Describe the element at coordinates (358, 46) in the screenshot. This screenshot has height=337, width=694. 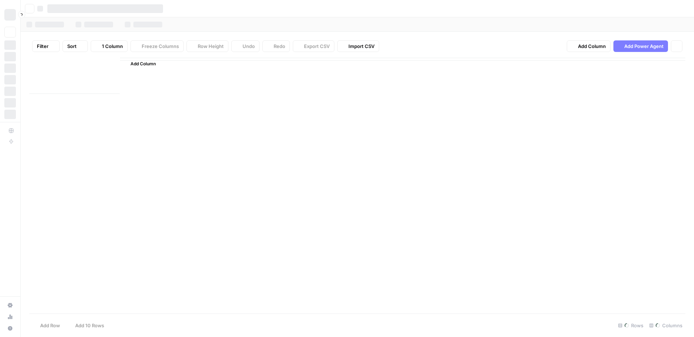
I see `button: Import CSV` at that location.